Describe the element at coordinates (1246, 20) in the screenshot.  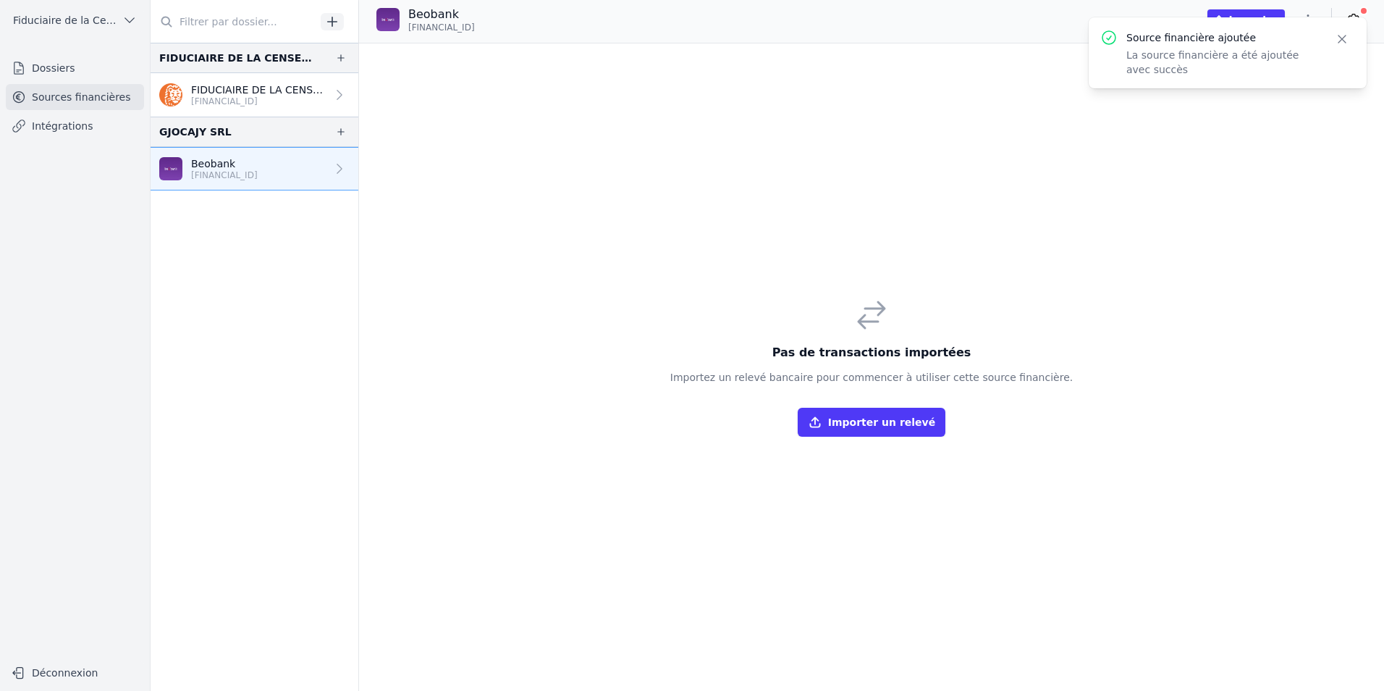
I see `button: Importer` at that location.